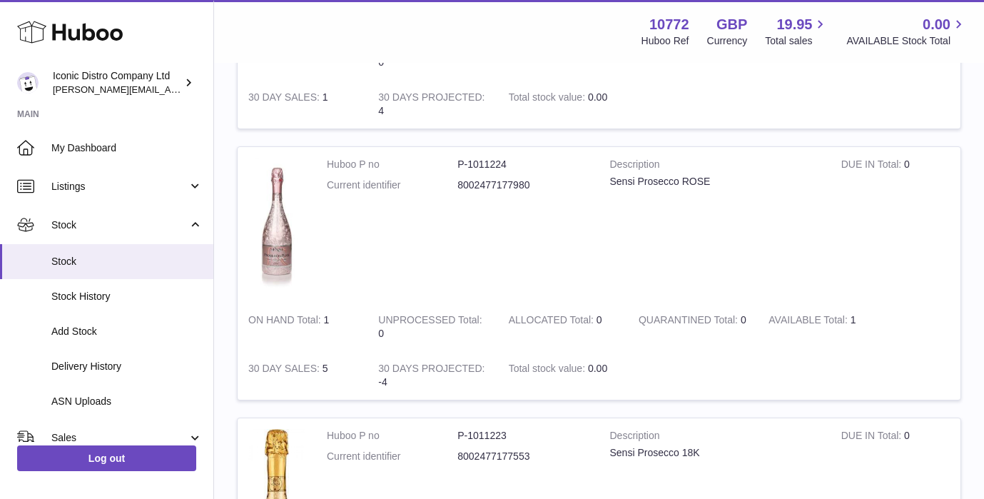  I want to click on td: -4, so click(432, 375).